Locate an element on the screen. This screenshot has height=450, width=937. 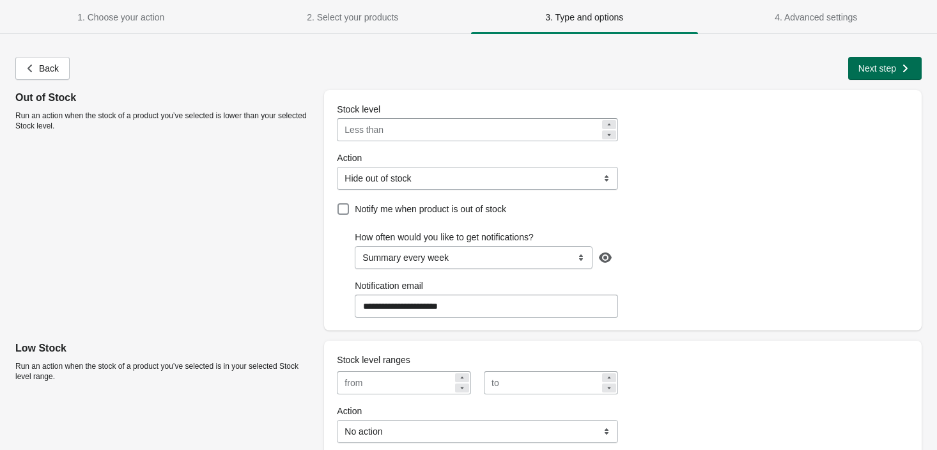
span: Stock level is located at coordinates (359, 109).